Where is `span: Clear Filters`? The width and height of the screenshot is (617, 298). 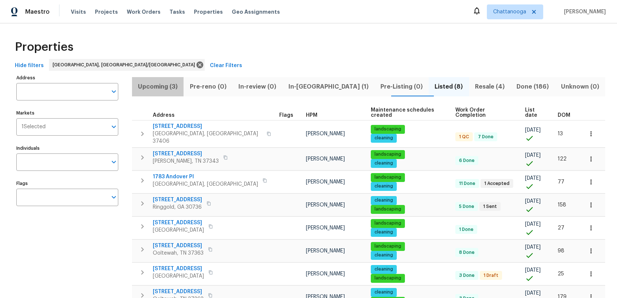
span: Clear Filters is located at coordinates (226, 66).